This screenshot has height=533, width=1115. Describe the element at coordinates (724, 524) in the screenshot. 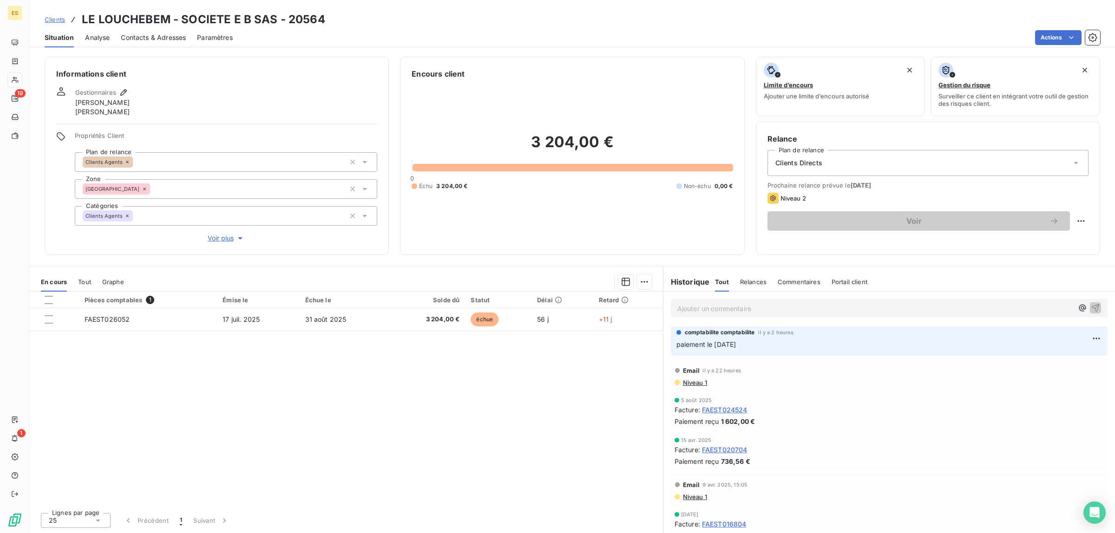

I see `span: FAEST016804` at that location.